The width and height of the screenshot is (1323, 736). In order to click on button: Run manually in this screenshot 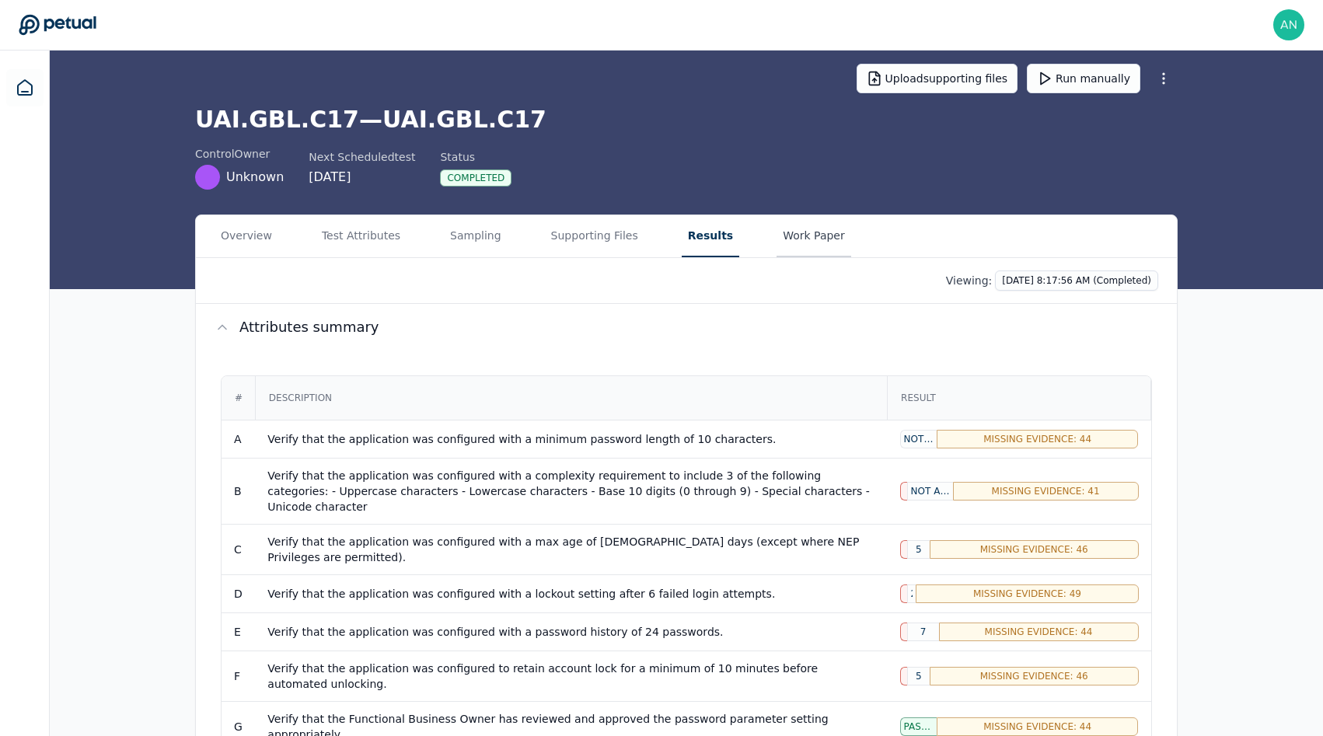, I will do `click(1084, 79)`.